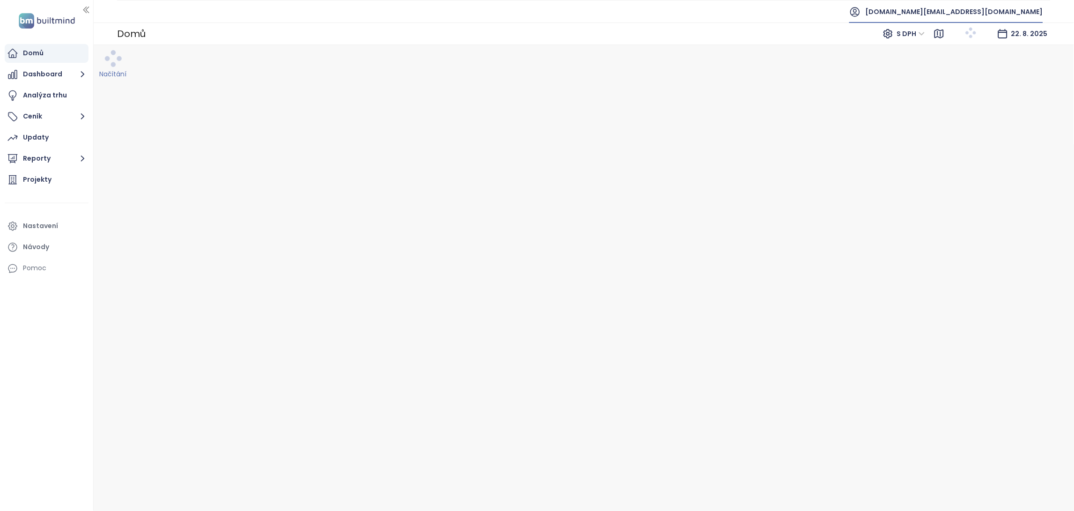 The height and width of the screenshot is (511, 1074). I want to click on button: Ceník, so click(46, 117).